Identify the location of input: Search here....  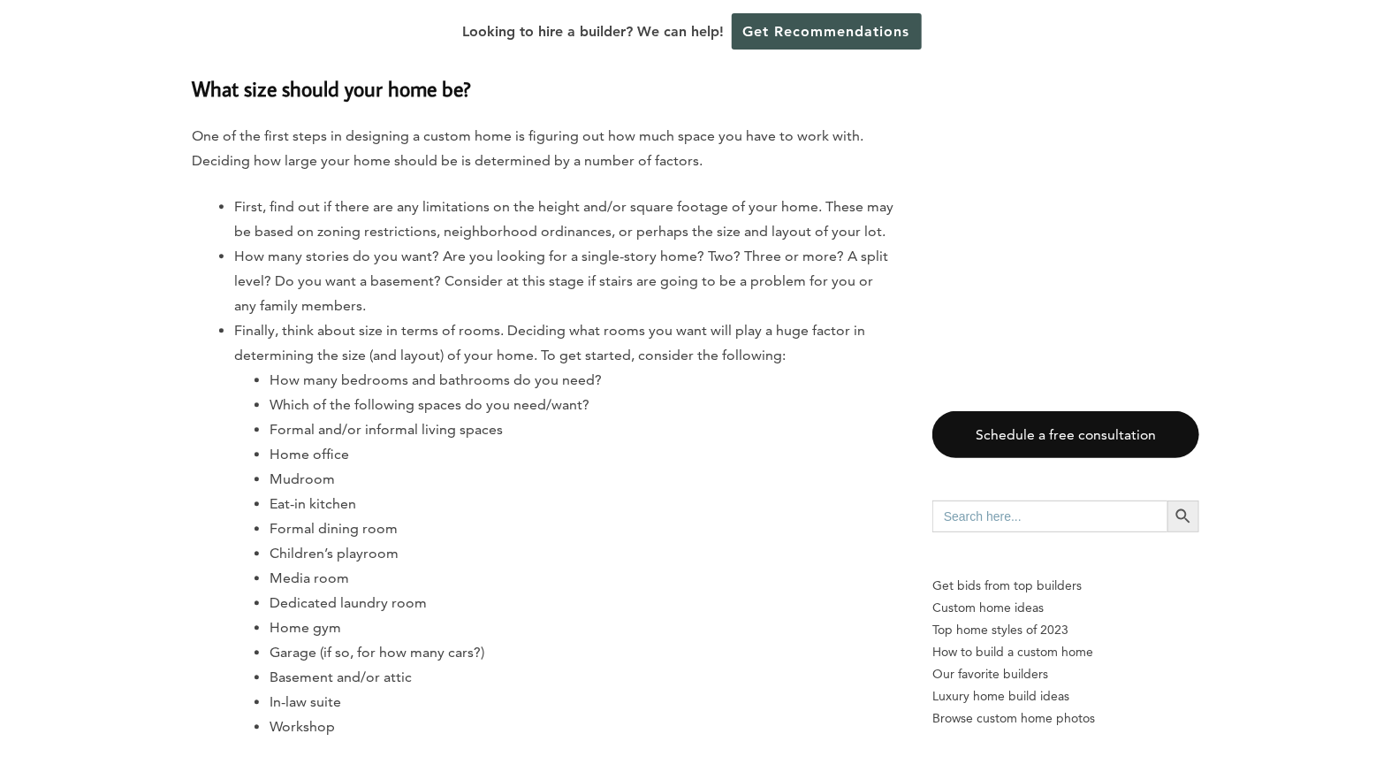
(1050, 516).